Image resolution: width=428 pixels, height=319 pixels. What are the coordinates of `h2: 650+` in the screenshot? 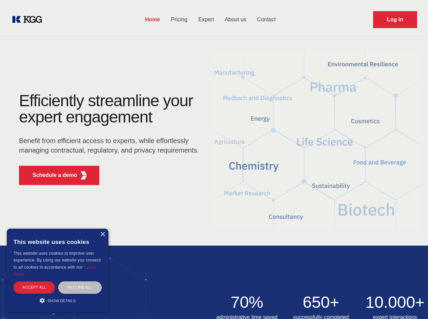 It's located at (321, 303).